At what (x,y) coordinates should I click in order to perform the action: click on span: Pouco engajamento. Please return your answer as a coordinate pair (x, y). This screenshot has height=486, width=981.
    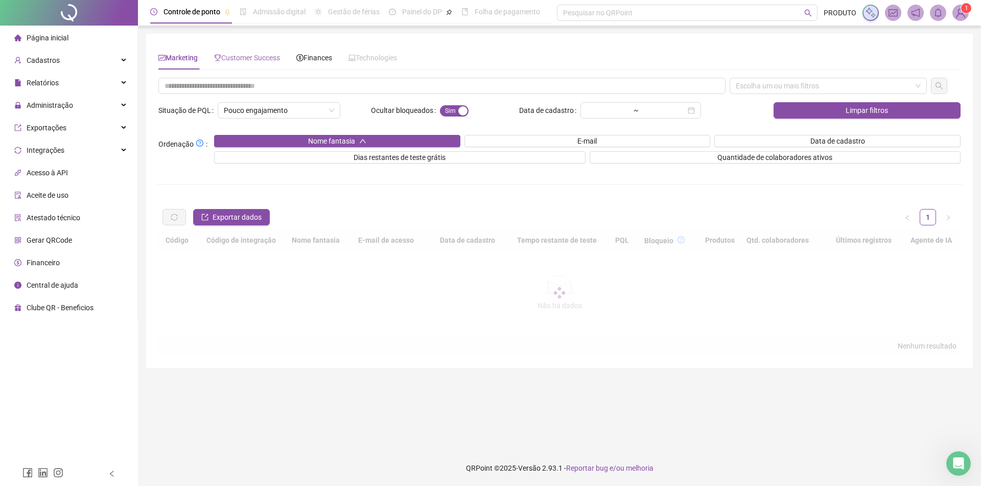
    Looking at the image, I should click on (279, 110).